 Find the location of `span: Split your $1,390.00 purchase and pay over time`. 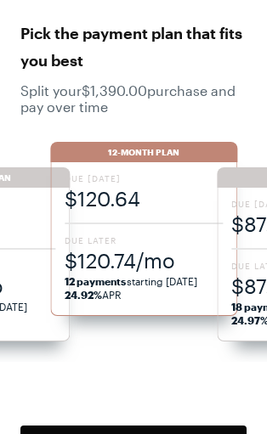

span: Split your $1,390.00 purchase and pay over time is located at coordinates (133, 99).